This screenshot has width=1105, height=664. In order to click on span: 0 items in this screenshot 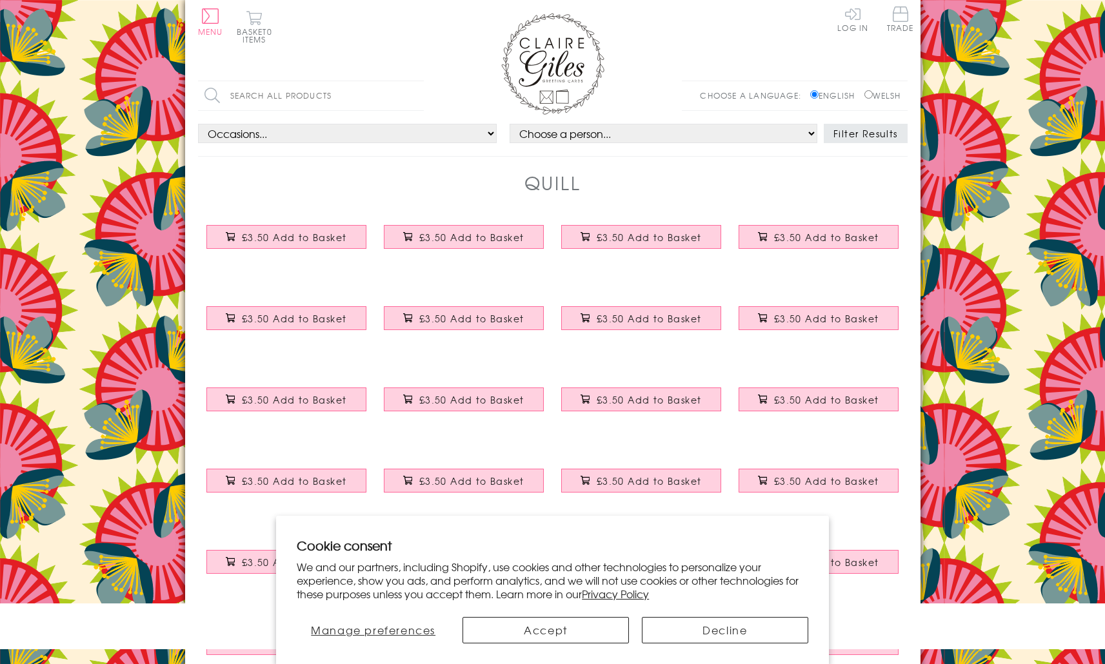, I will do `click(257, 35)`.